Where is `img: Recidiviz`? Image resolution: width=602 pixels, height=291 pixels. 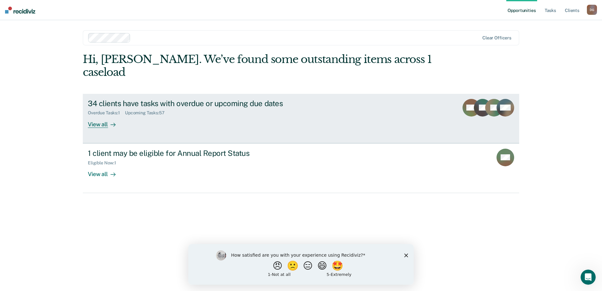 img: Recidiviz is located at coordinates (20, 10).